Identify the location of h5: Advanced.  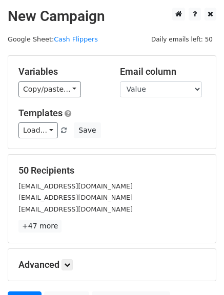
(112, 265).